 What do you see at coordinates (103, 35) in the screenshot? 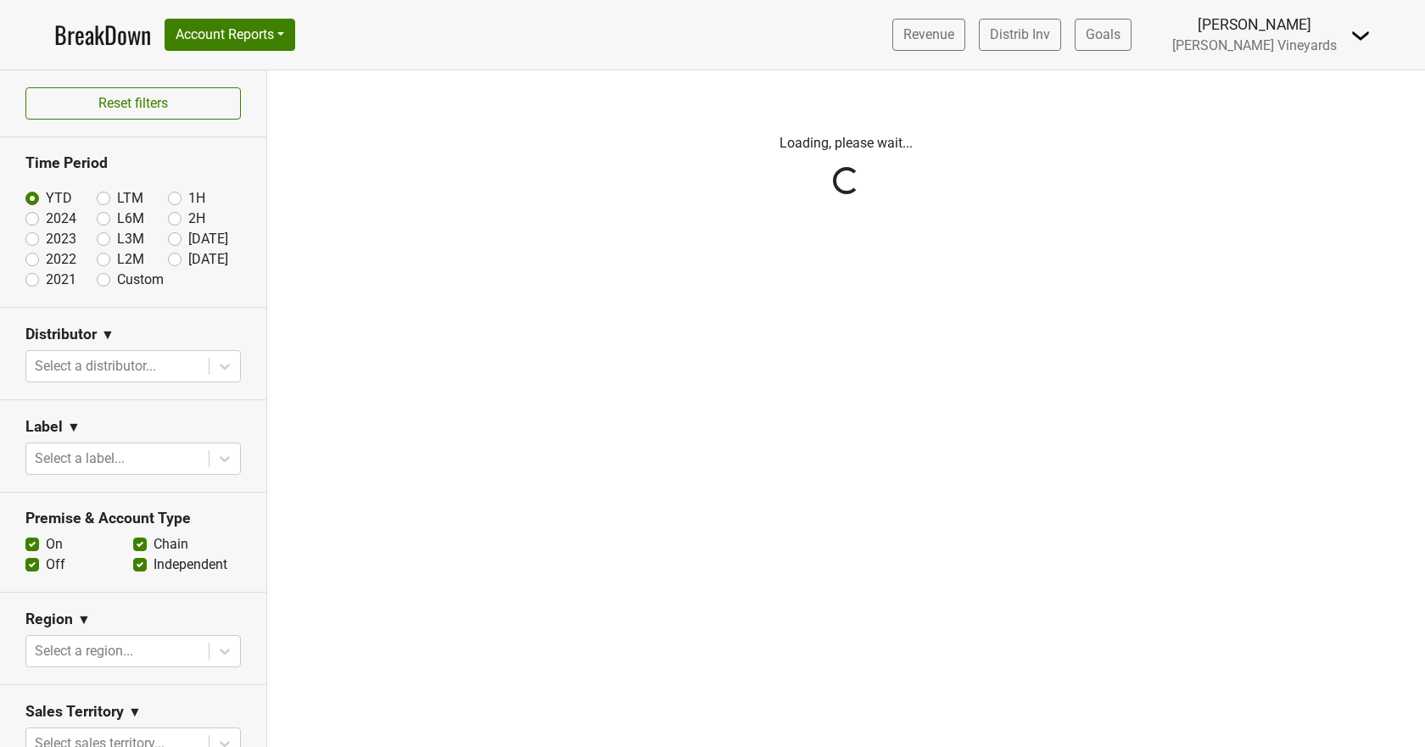
I see `a: BreakDown` at bounding box center [103, 35].